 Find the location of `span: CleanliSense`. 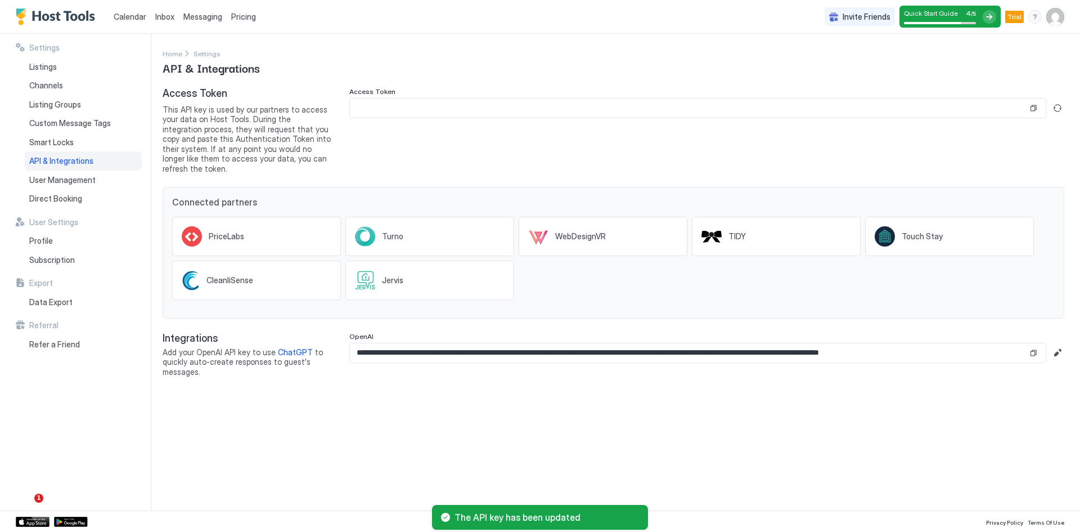

span: CleanliSense is located at coordinates (230, 280).